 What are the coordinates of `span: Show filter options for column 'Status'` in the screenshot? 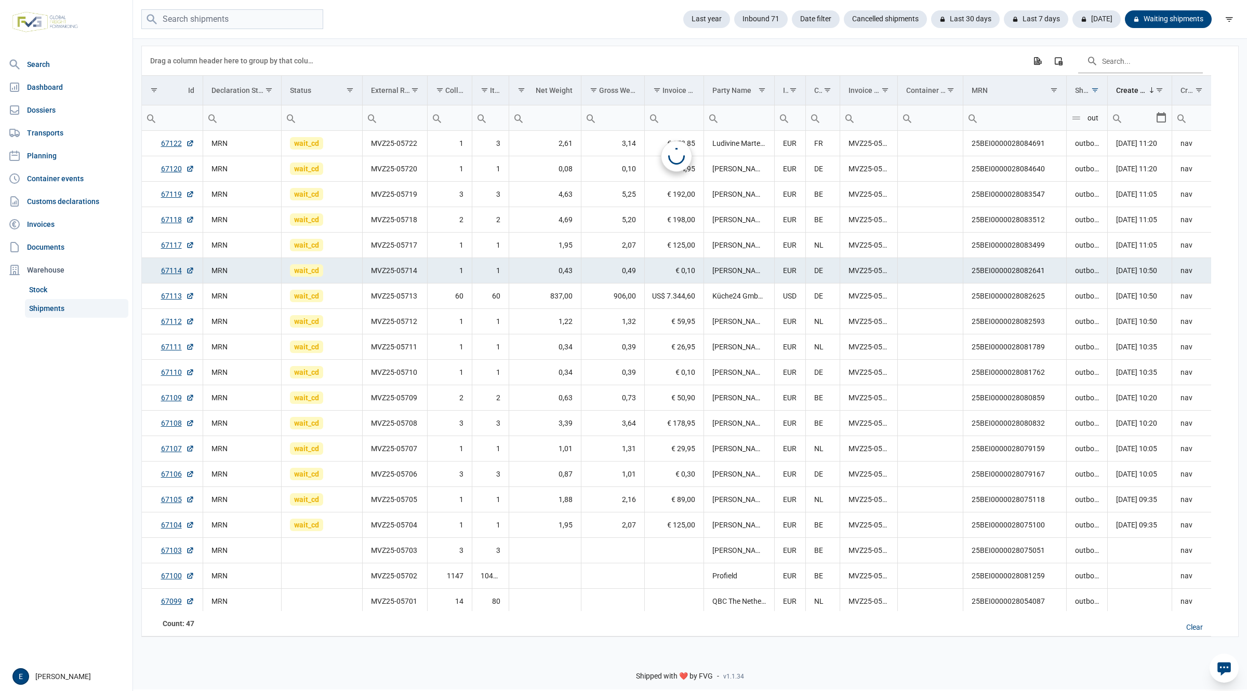 It's located at (350, 90).